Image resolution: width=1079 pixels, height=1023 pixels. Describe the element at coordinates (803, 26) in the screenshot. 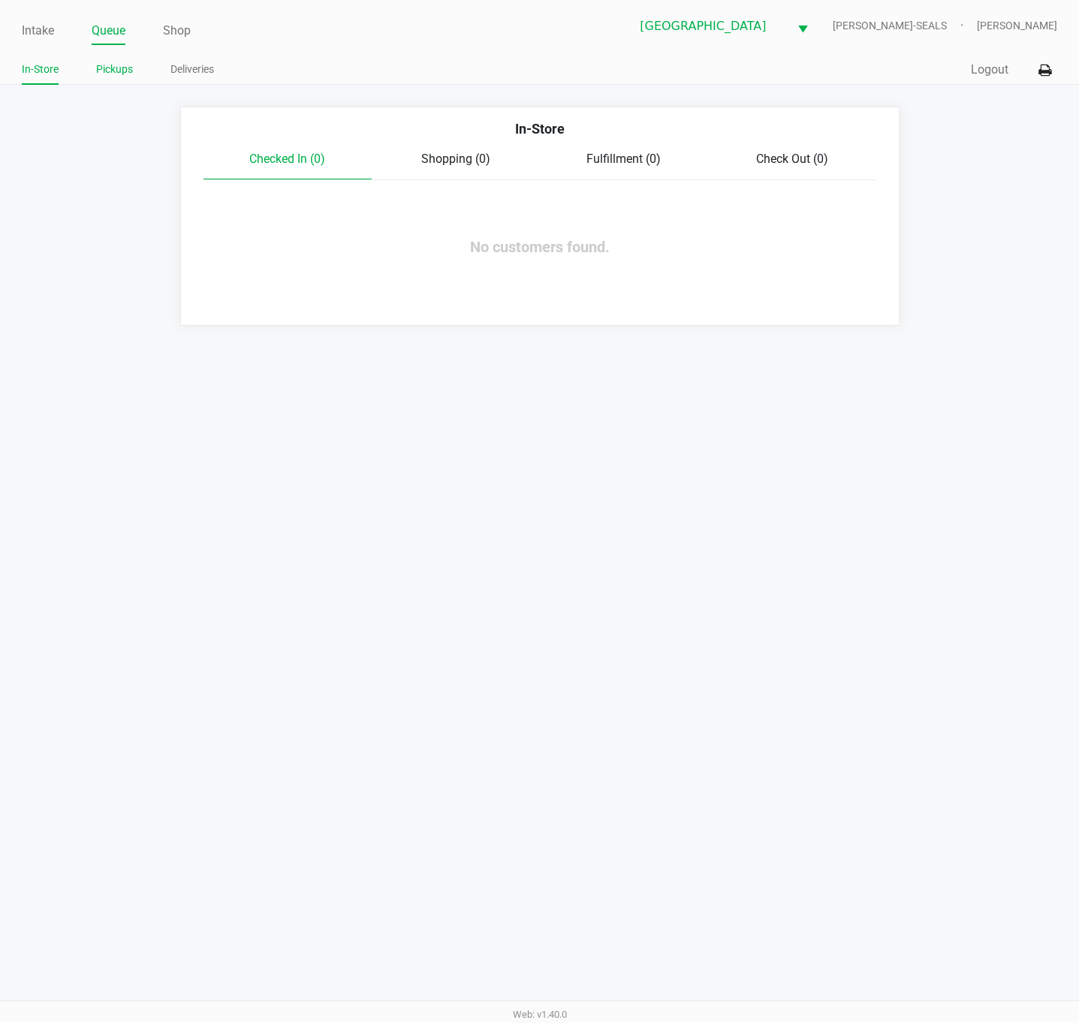

I see `button: Select` at that location.